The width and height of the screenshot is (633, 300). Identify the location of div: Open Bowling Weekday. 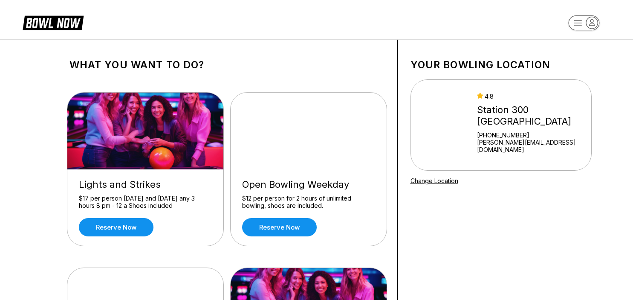
(309, 184).